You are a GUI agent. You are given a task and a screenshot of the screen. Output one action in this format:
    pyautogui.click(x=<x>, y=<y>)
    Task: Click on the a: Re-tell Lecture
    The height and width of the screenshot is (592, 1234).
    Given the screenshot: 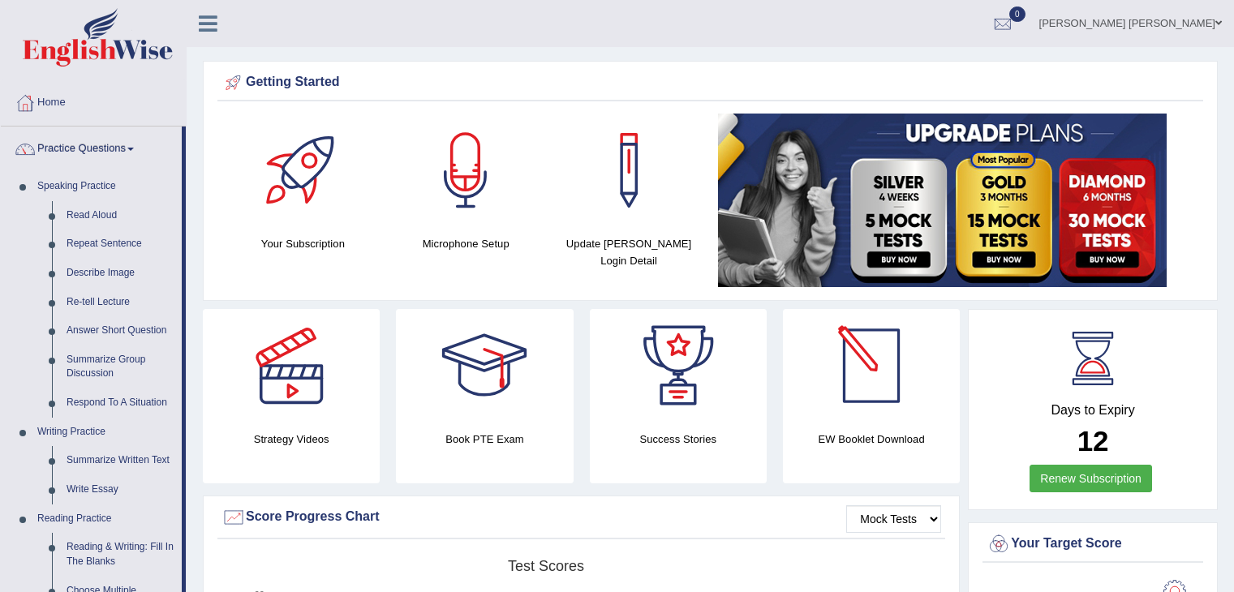 What is the action you would take?
    pyautogui.click(x=120, y=303)
    